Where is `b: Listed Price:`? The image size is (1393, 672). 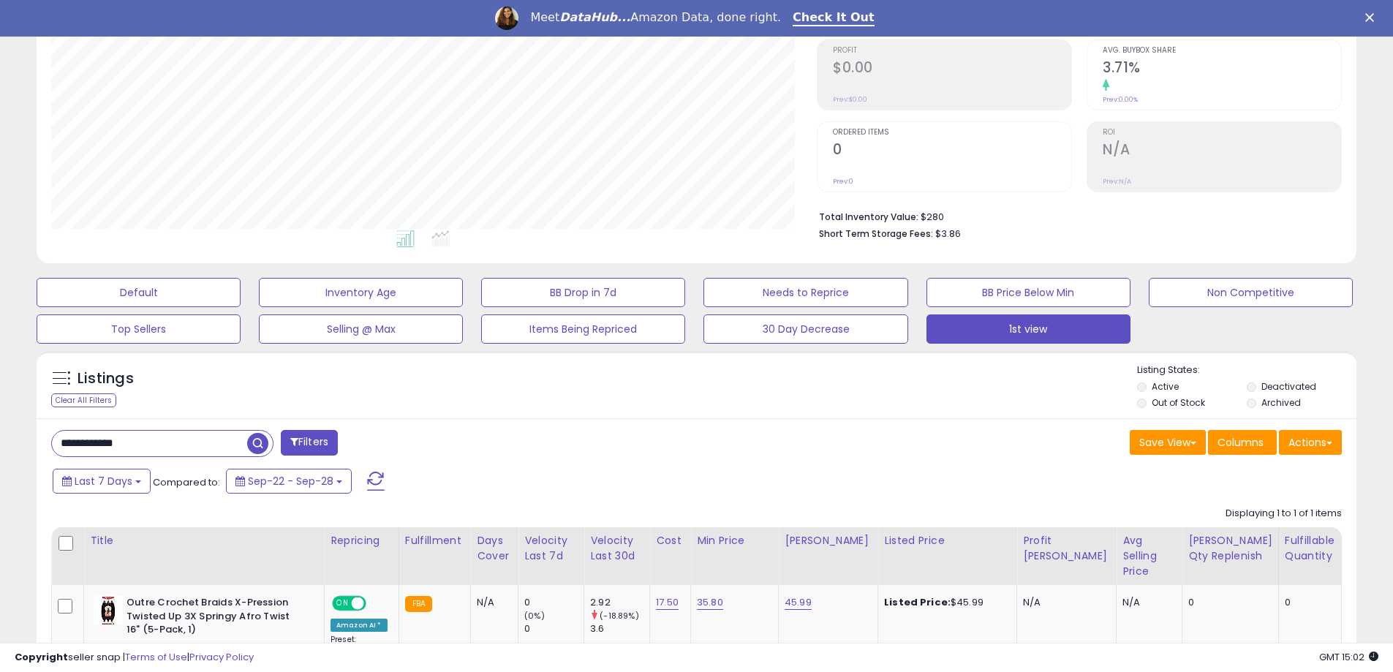
b: Listed Price: is located at coordinates (917, 602).